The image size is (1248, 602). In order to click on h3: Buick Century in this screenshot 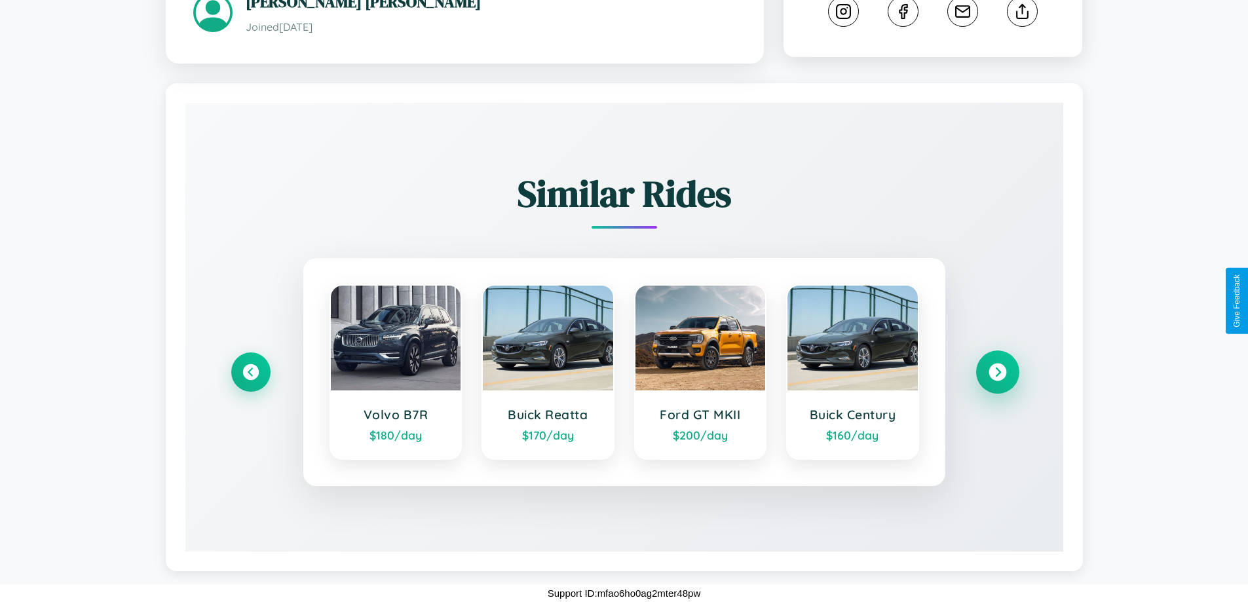, I will do `click(852, 415)`.